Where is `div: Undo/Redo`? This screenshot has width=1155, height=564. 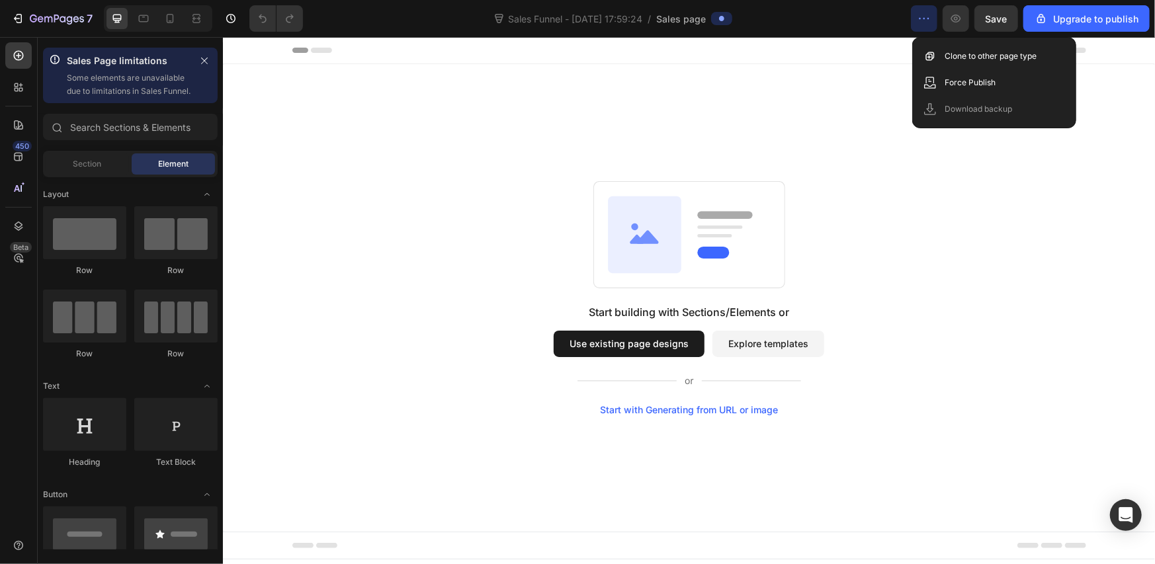
div: Undo/Redo is located at coordinates (276, 19).